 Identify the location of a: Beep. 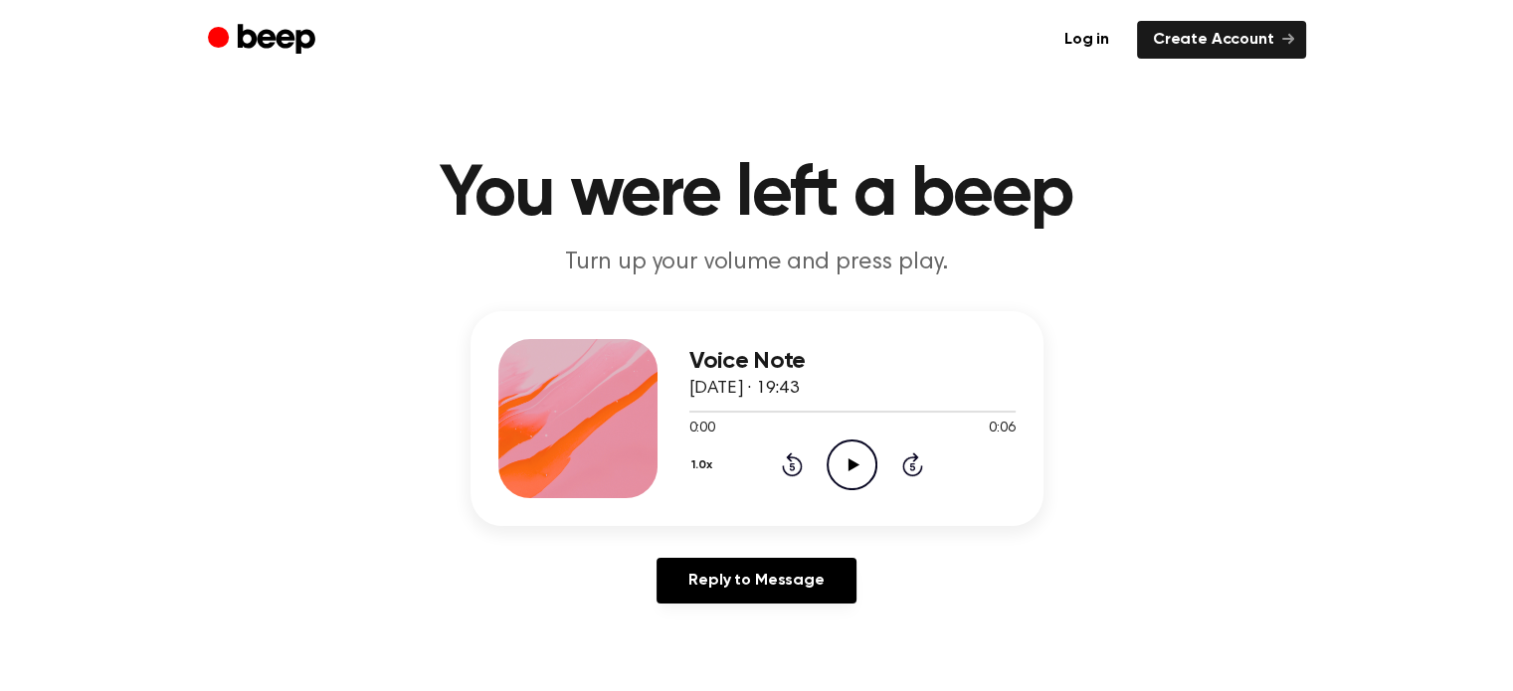
(264, 40).